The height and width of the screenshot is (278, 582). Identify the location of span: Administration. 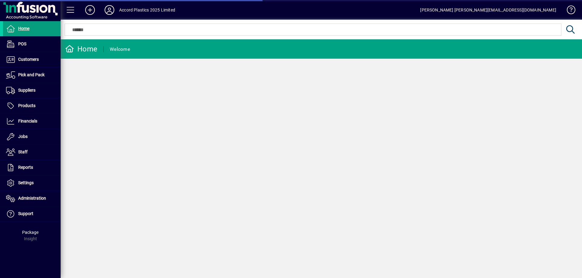
(32, 198).